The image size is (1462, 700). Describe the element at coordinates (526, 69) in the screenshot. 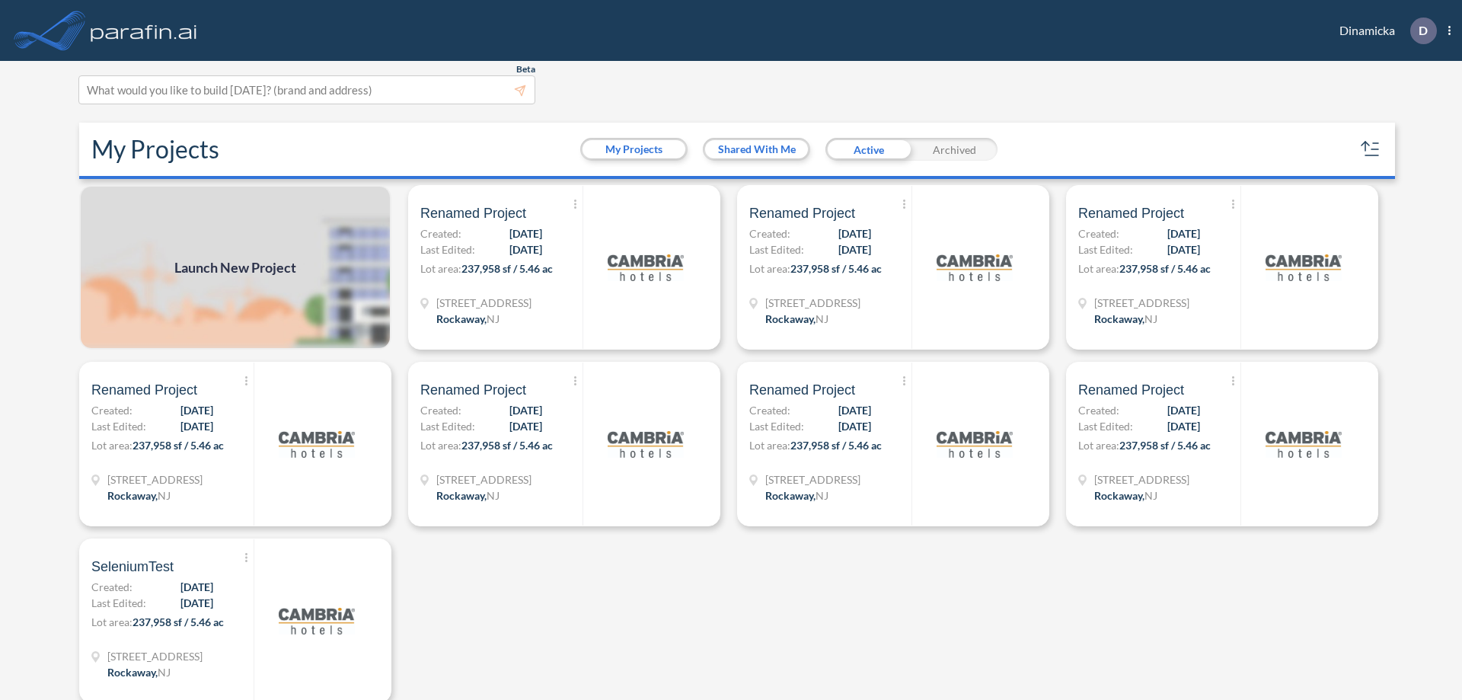

I see `span: Beta` at that location.